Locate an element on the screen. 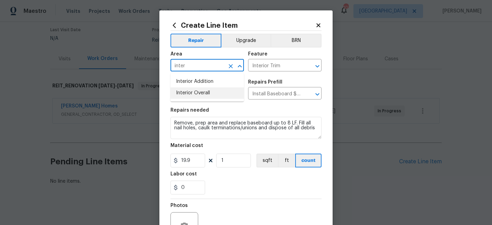 The height and width of the screenshot is (225, 492). button: BRN is located at coordinates (296, 41).